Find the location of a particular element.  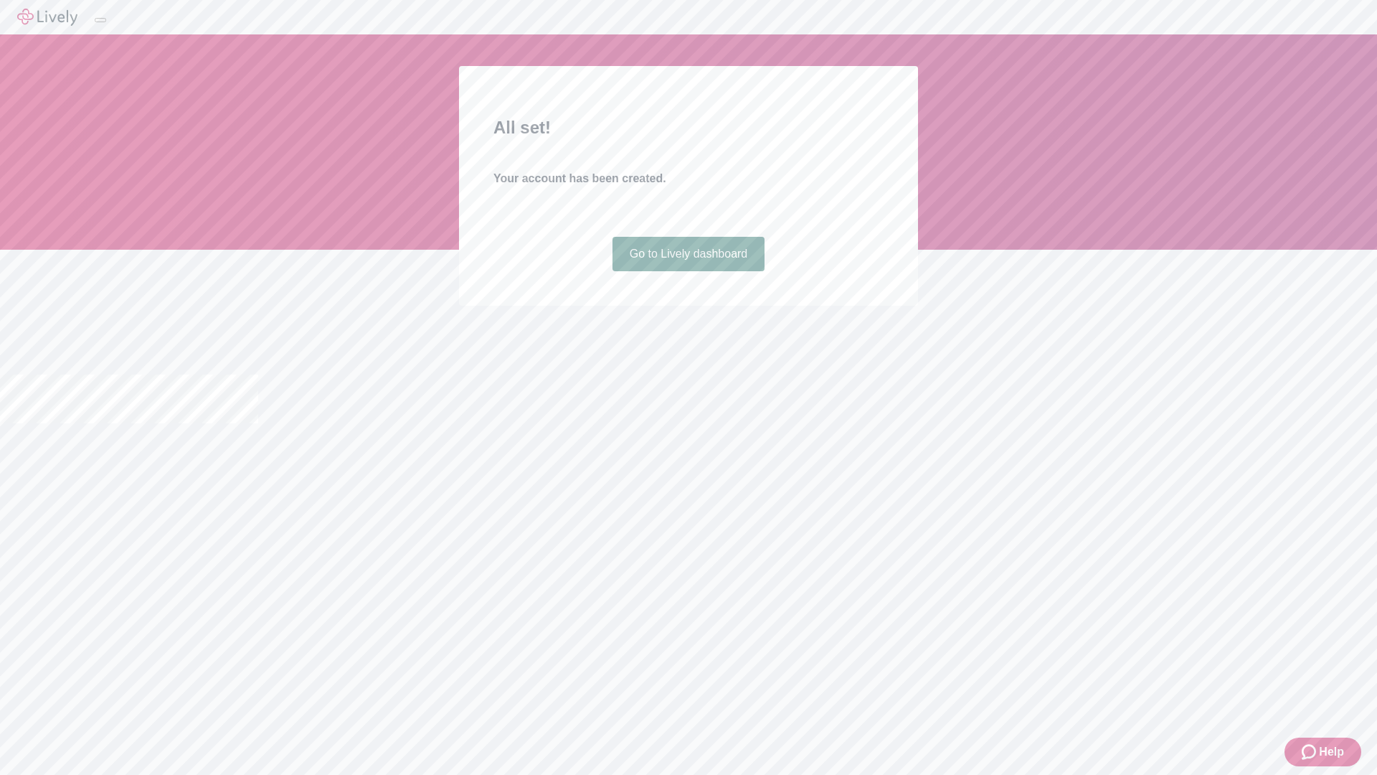

h2: All set! is located at coordinates (689, 128).